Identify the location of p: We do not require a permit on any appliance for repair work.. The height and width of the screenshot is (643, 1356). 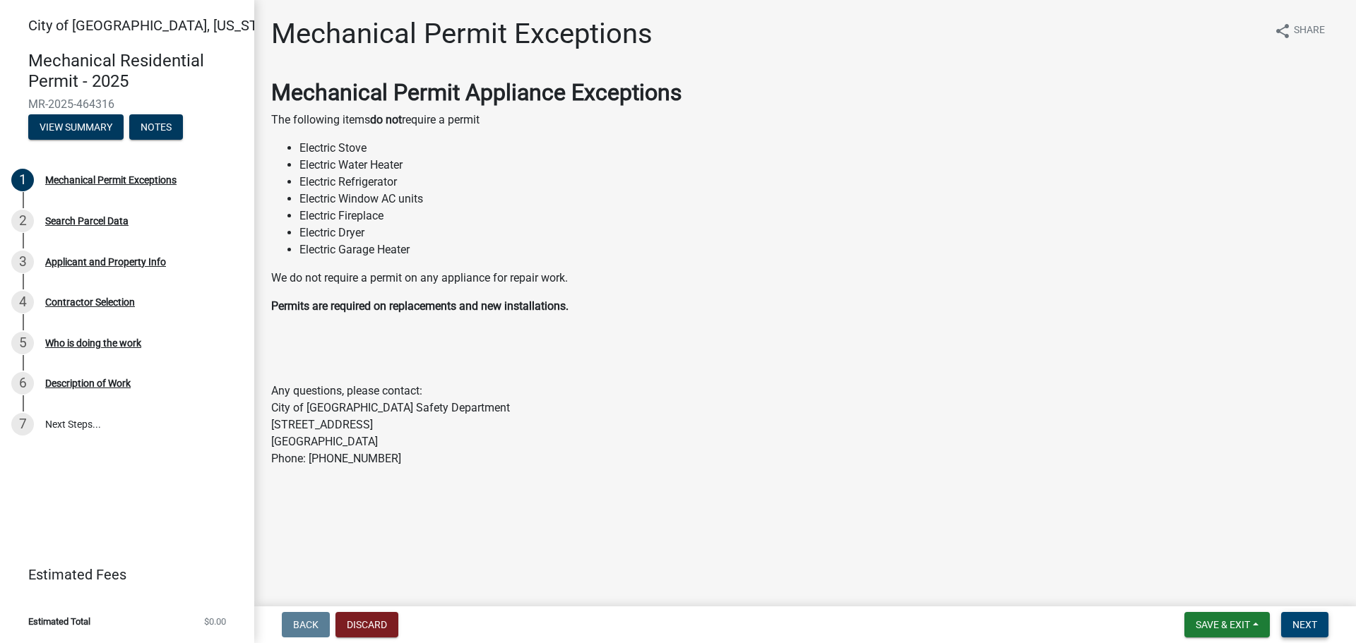
(805, 278).